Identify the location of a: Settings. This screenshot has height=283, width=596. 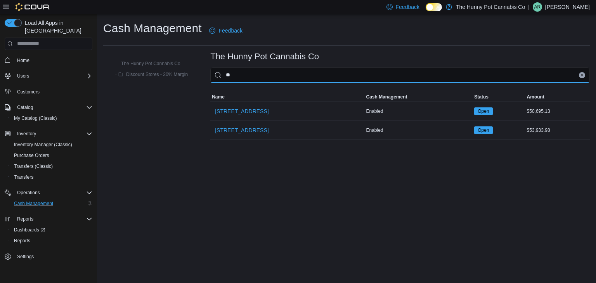
(25, 257).